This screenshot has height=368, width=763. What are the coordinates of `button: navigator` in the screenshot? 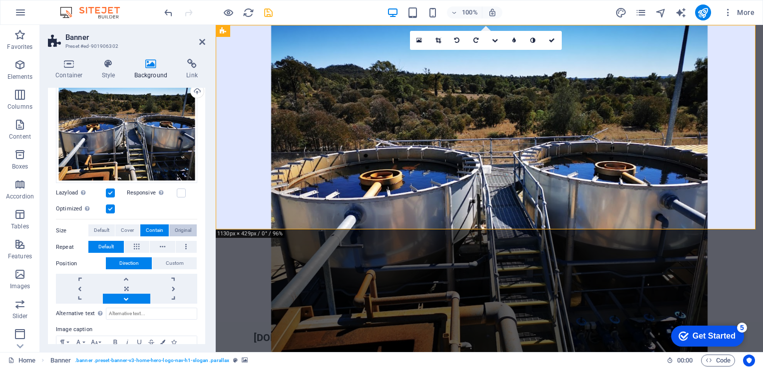 It's located at (661, 12).